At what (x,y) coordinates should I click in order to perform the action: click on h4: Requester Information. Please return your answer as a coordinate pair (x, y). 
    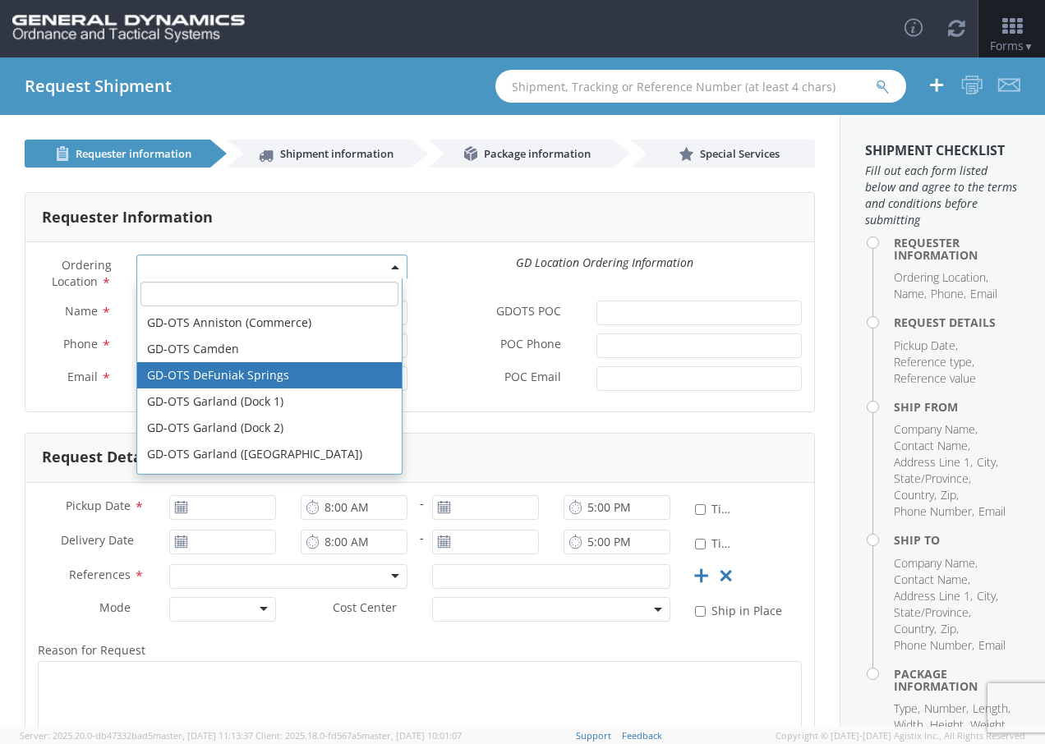
    Looking at the image, I should click on (957, 249).